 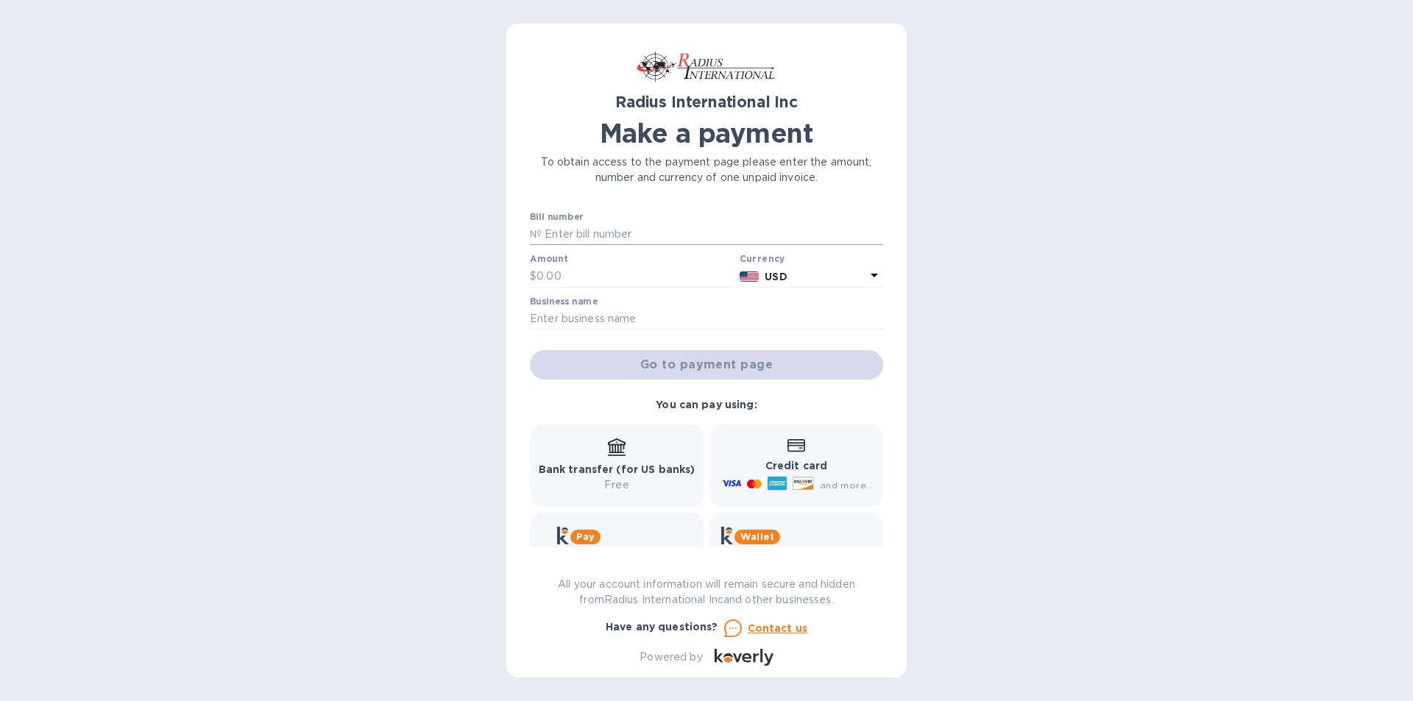 What do you see at coordinates (762, 258) in the screenshot?
I see `b: Currency` at bounding box center [762, 258].